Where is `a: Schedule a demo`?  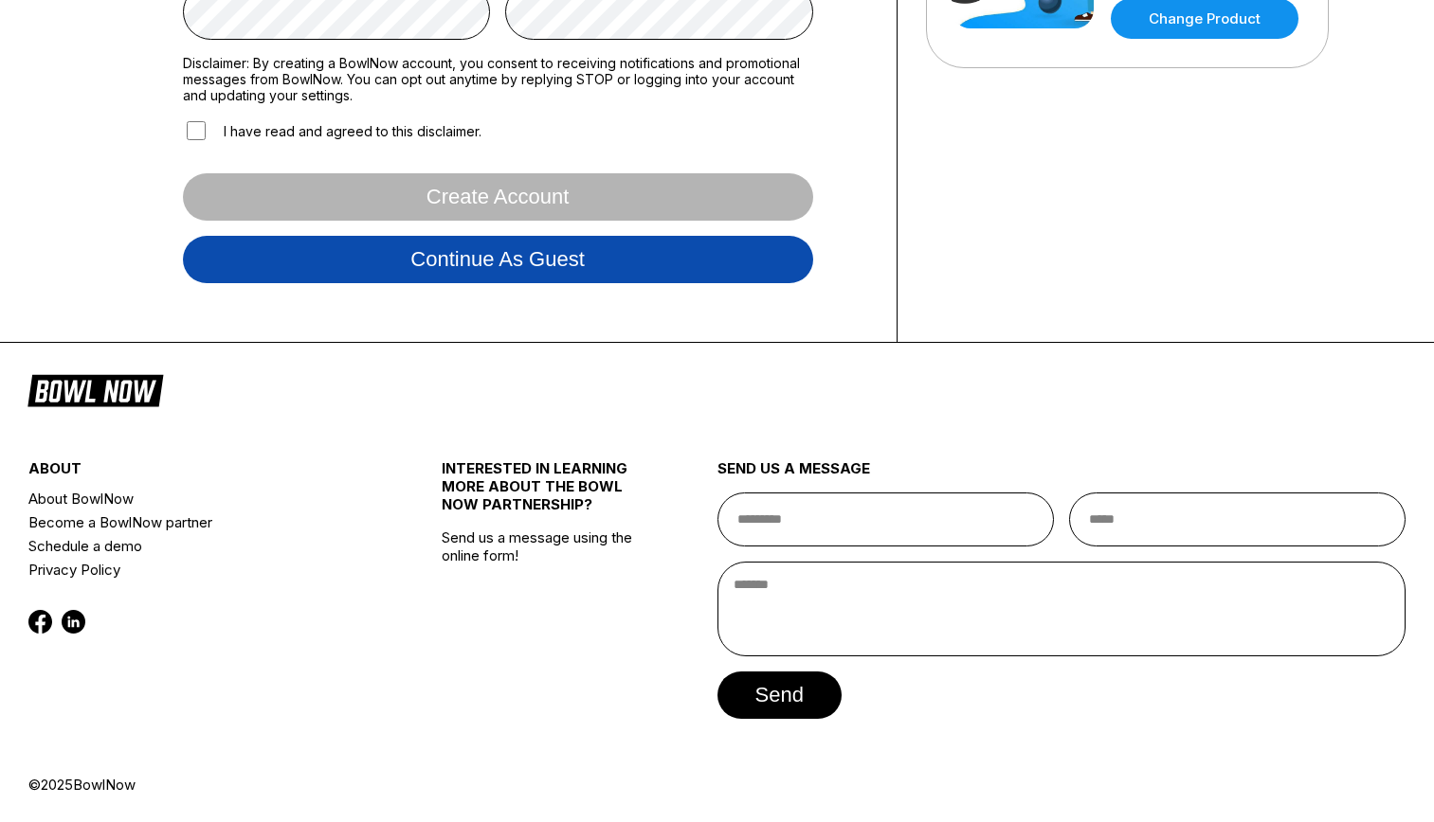 a: Schedule a demo is located at coordinates (200, 546).